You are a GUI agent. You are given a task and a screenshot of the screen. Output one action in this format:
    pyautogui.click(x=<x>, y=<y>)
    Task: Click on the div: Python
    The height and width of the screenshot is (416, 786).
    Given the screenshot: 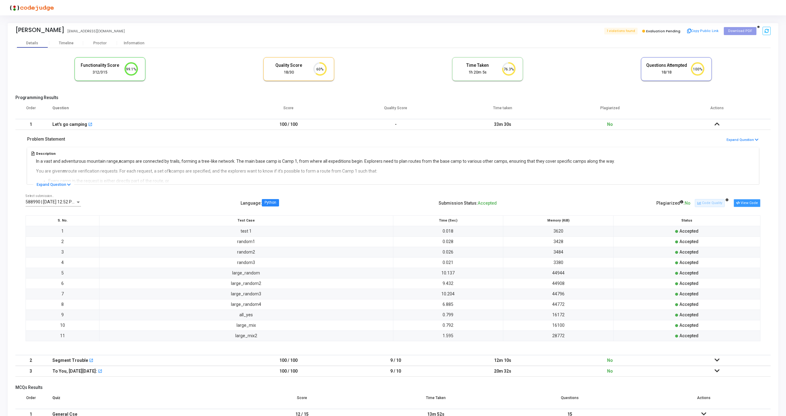 What is the action you would take?
    pyautogui.click(x=270, y=203)
    